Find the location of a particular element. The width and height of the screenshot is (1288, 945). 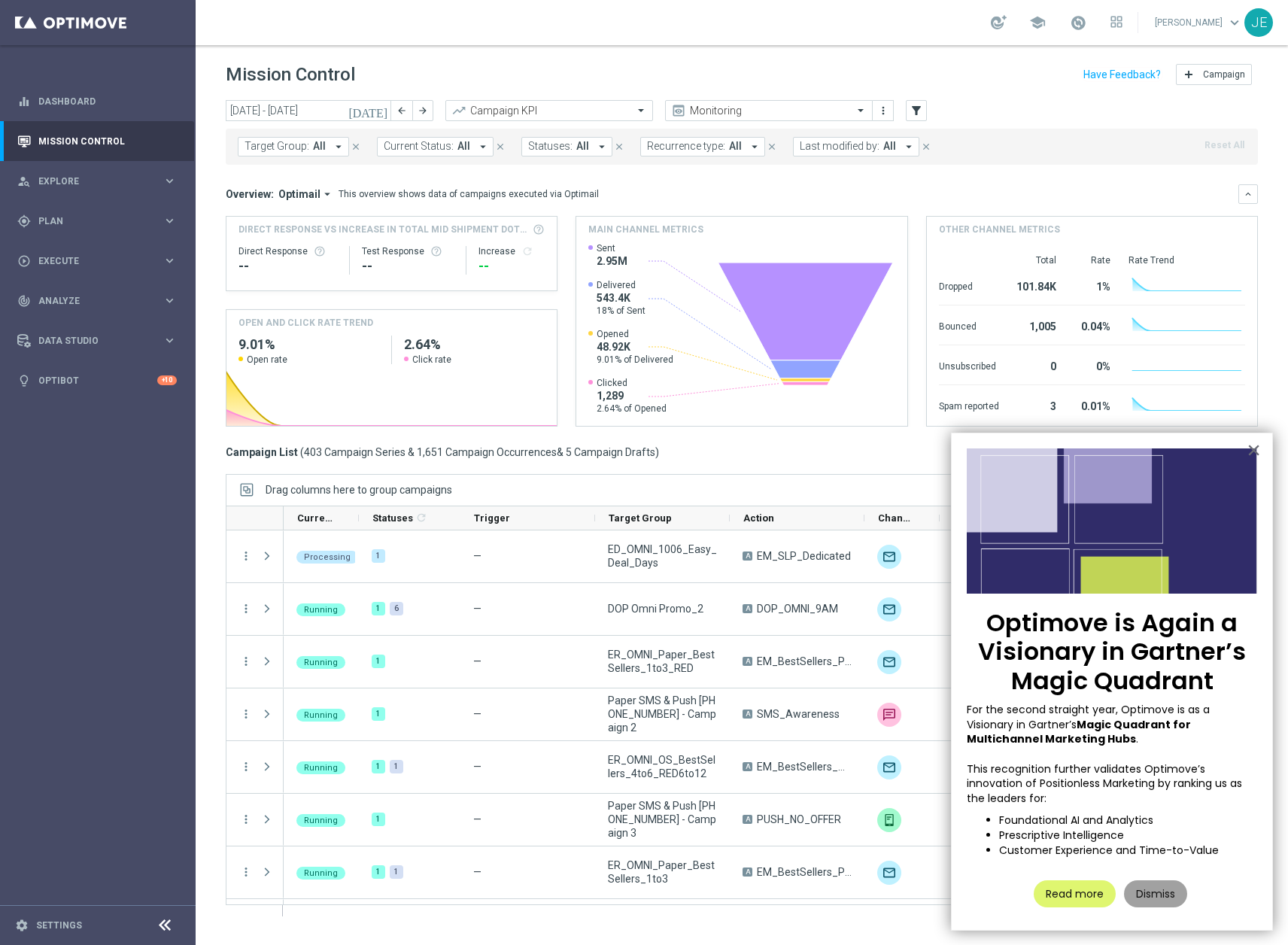

i: filter_alt is located at coordinates (917, 111).